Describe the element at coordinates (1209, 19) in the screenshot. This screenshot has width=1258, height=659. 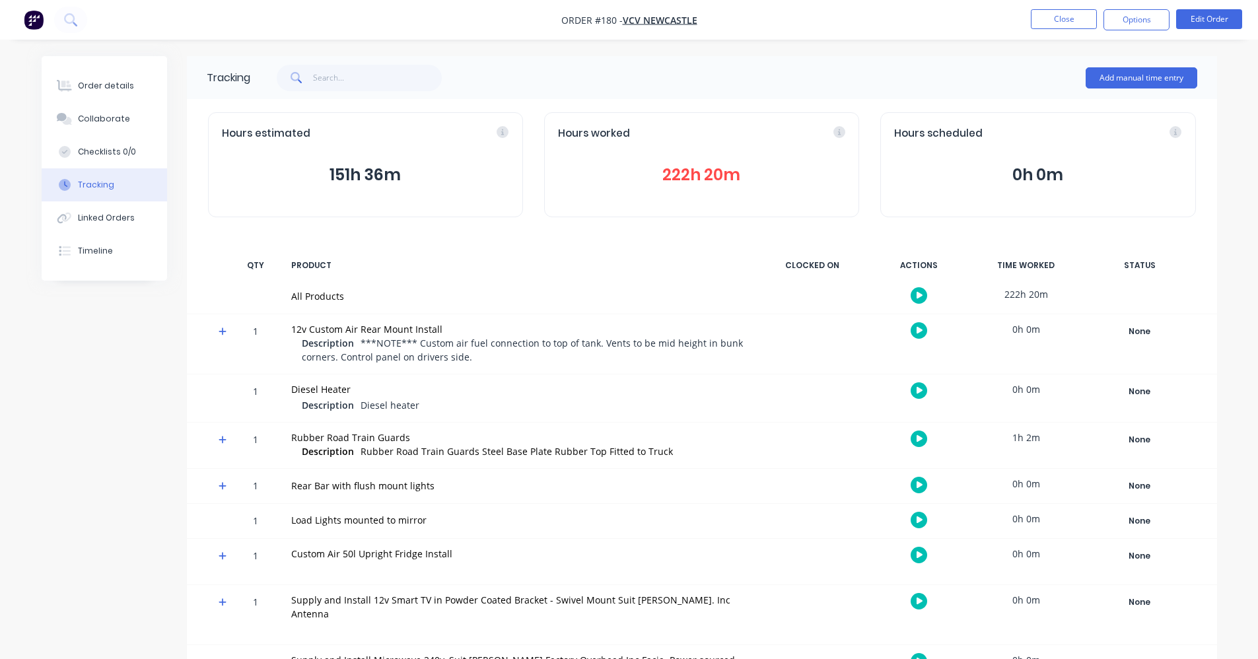
I see `button: Edit Order` at that location.